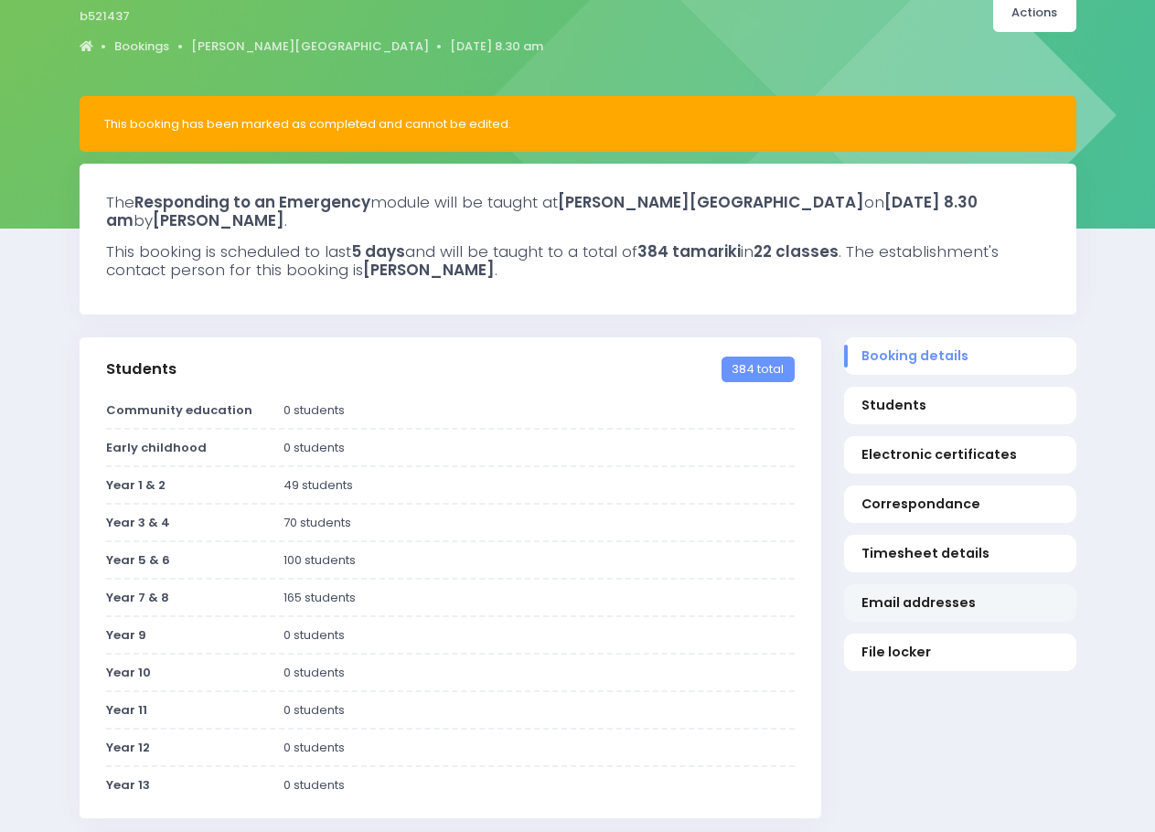 The height and width of the screenshot is (832, 1155). I want to click on strong: Year 5 & 6, so click(138, 560).